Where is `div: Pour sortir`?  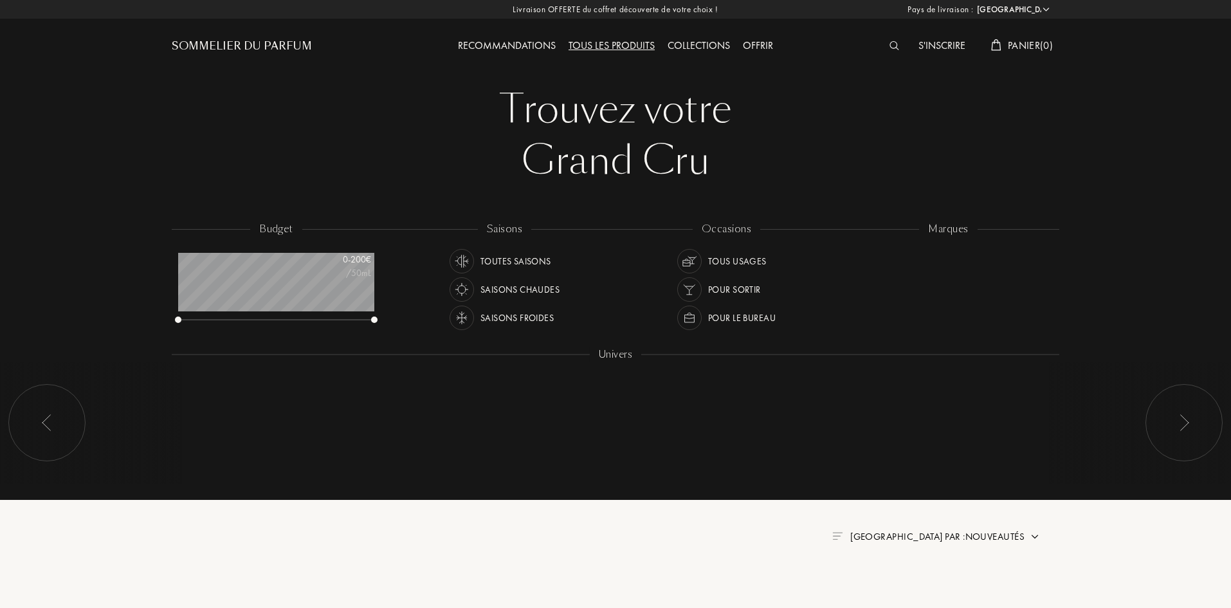
div: Pour sortir is located at coordinates (734, 289).